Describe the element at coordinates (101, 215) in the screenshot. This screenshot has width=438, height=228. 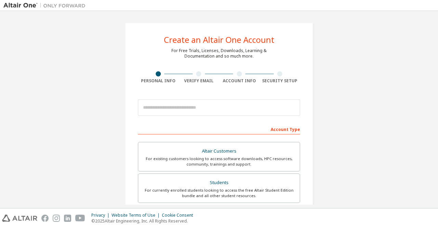
I see `div: Privacy` at that location.